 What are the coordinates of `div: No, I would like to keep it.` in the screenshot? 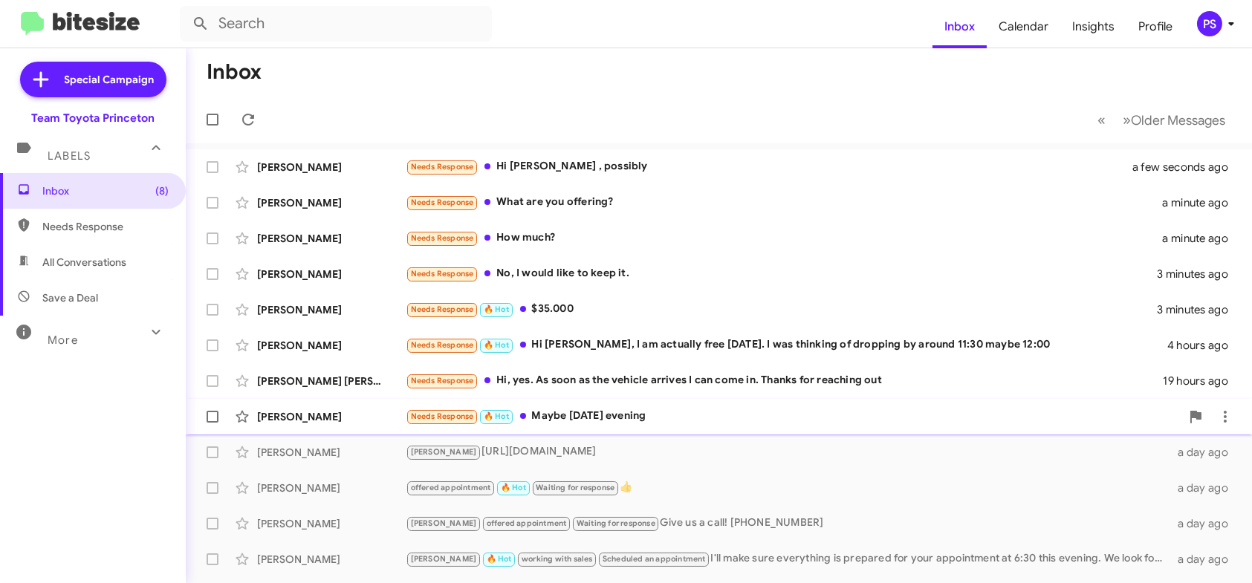 It's located at (781, 273).